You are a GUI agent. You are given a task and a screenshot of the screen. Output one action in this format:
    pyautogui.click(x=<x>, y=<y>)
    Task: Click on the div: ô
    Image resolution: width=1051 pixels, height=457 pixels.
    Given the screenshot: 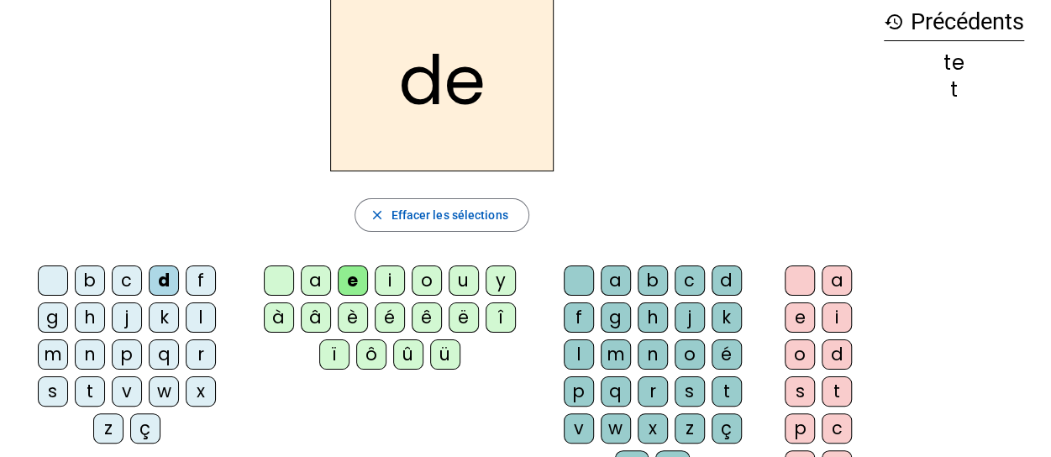 What is the action you would take?
    pyautogui.click(x=371, y=355)
    